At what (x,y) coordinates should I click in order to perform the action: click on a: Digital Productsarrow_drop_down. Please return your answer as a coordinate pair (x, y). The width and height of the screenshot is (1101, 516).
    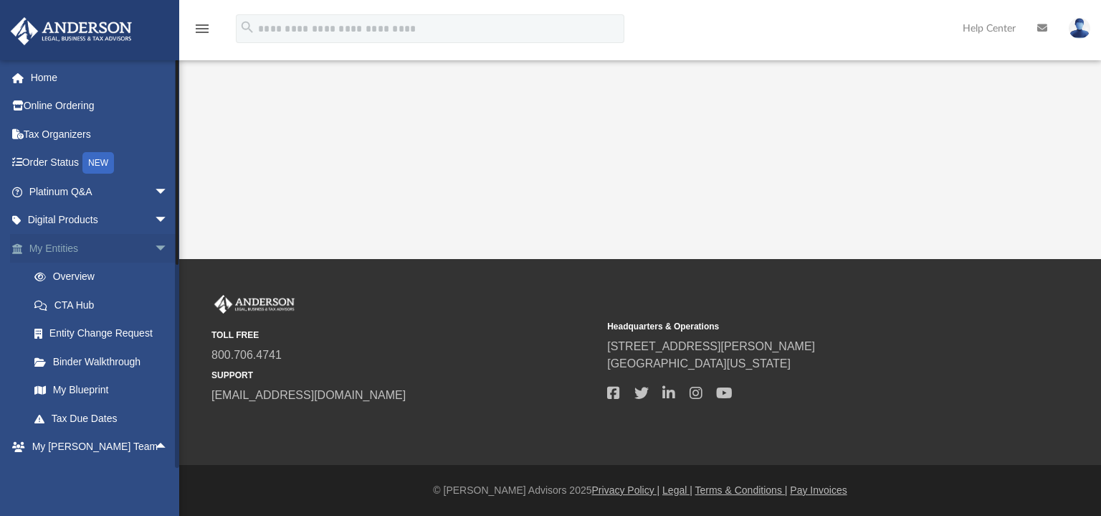
    Looking at the image, I should click on (100, 220).